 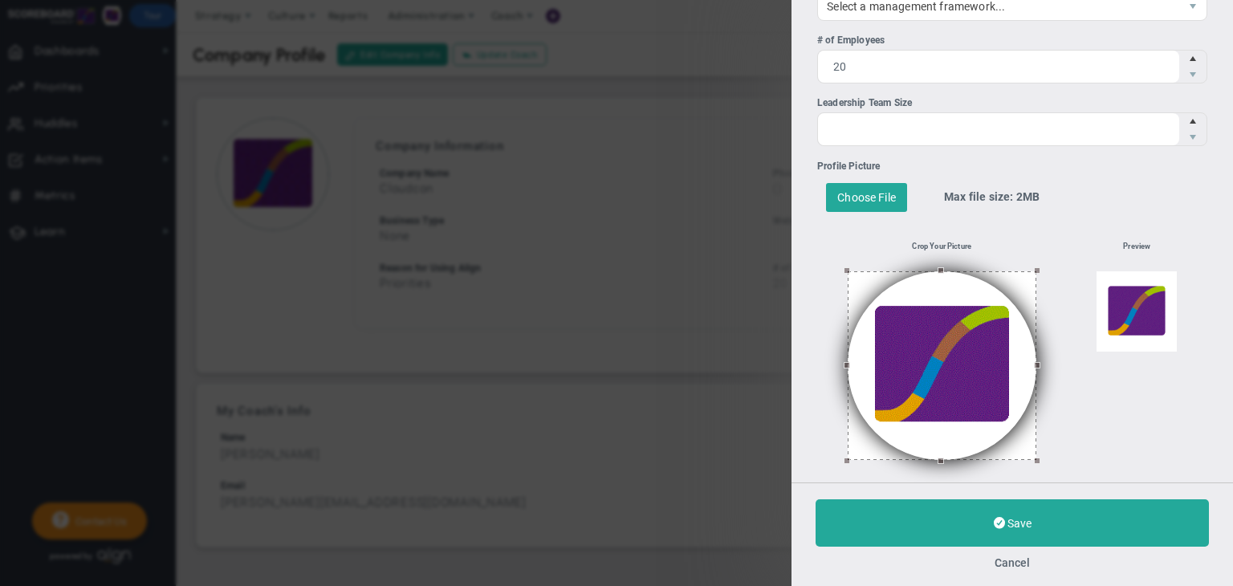 I want to click on img: Preview of Cropped Photo, so click(x=1136, y=311).